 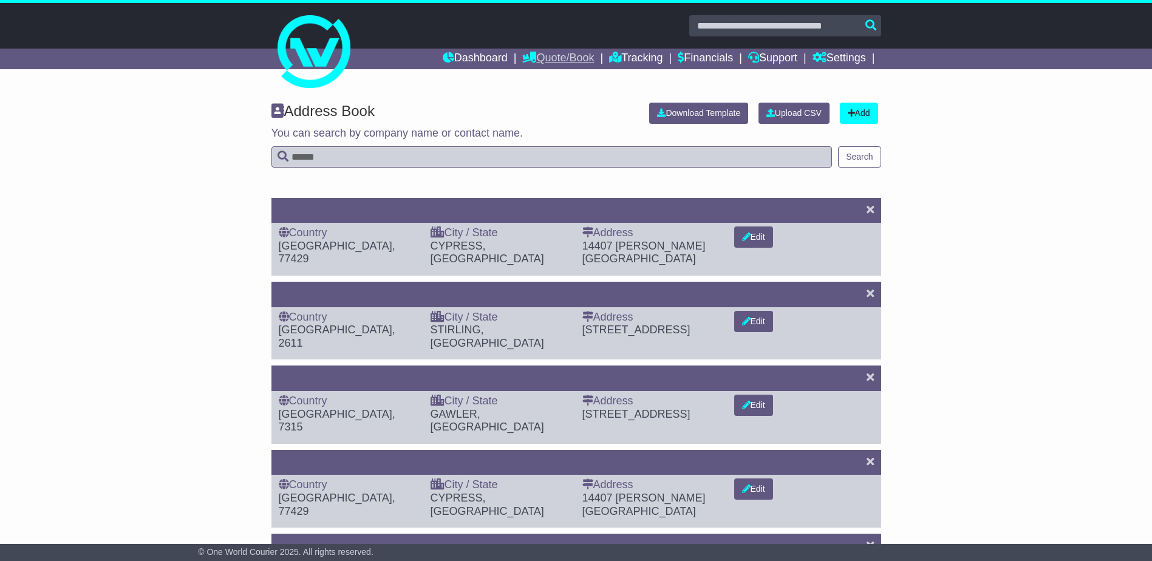 What do you see at coordinates (576, 134) in the screenshot?
I see `p: You can search by company name or contact name.` at bounding box center [576, 134].